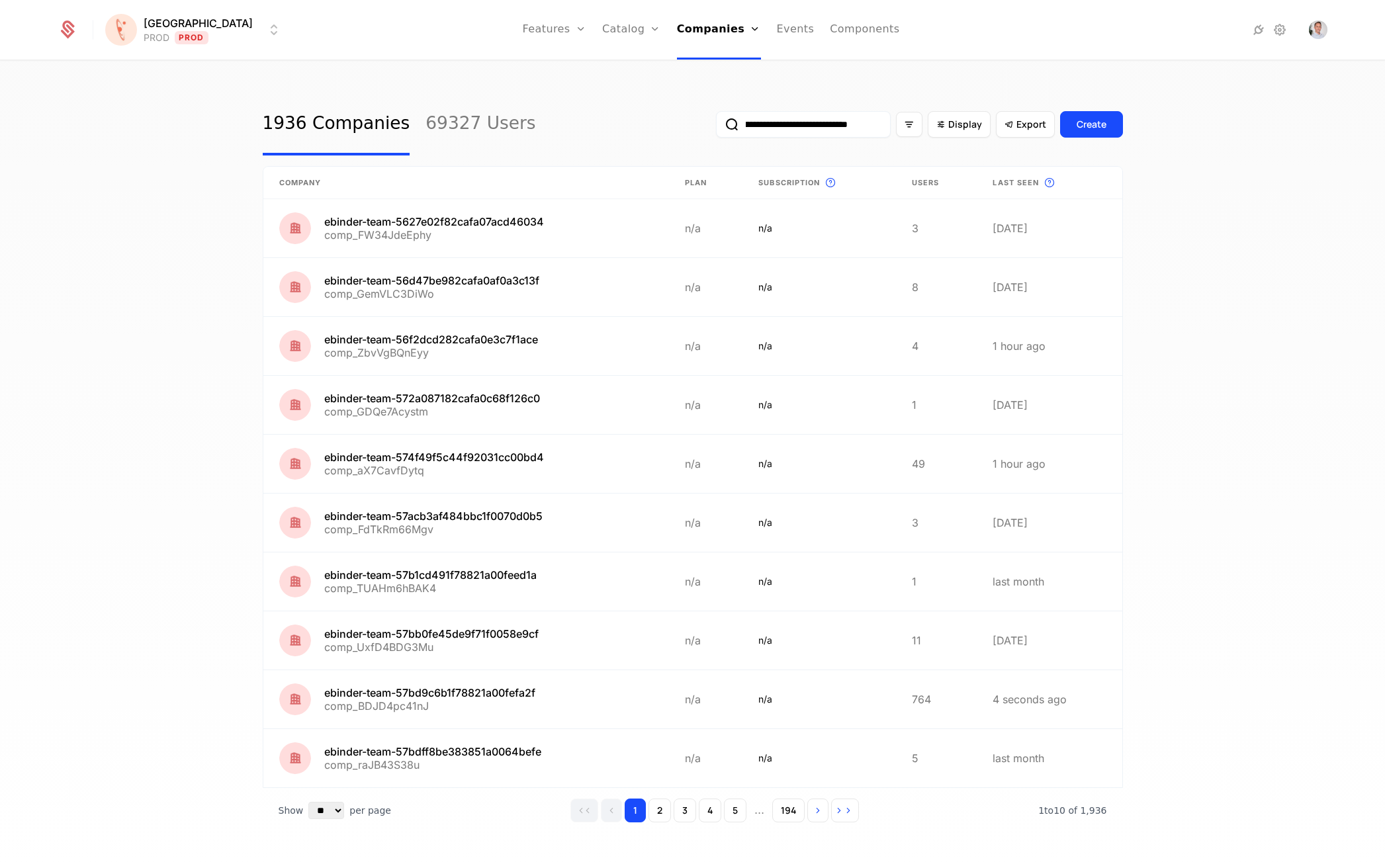  What do you see at coordinates (584, 810) in the screenshot?
I see `button: Go to first page` at bounding box center [584, 810].